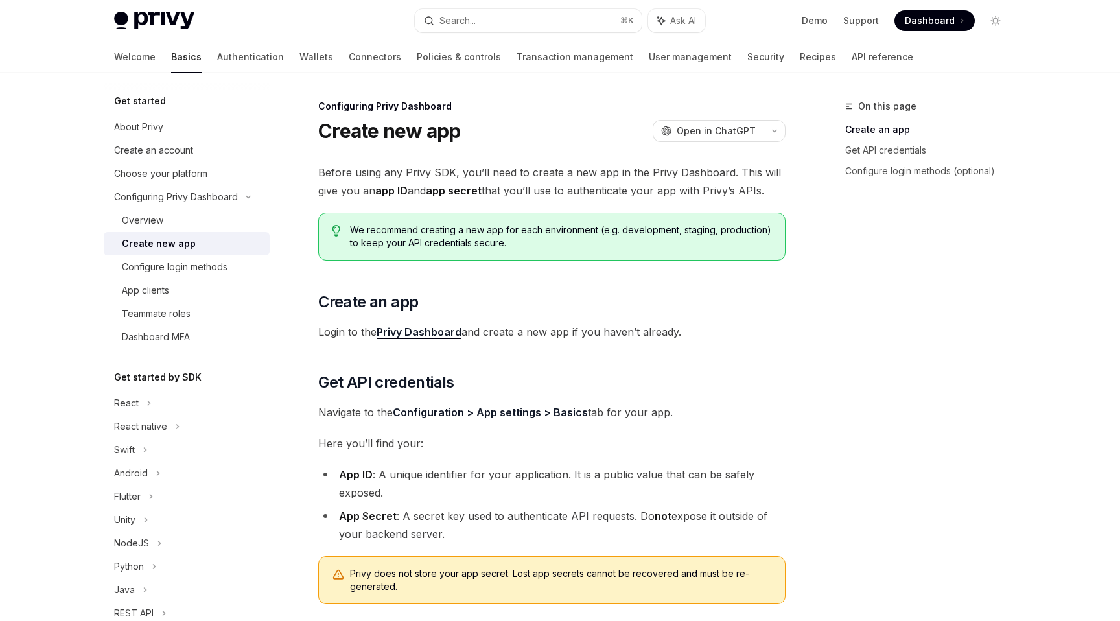 The width and height of the screenshot is (1120, 621). What do you see at coordinates (931, 130) in the screenshot?
I see `a: Create an app` at bounding box center [931, 130].